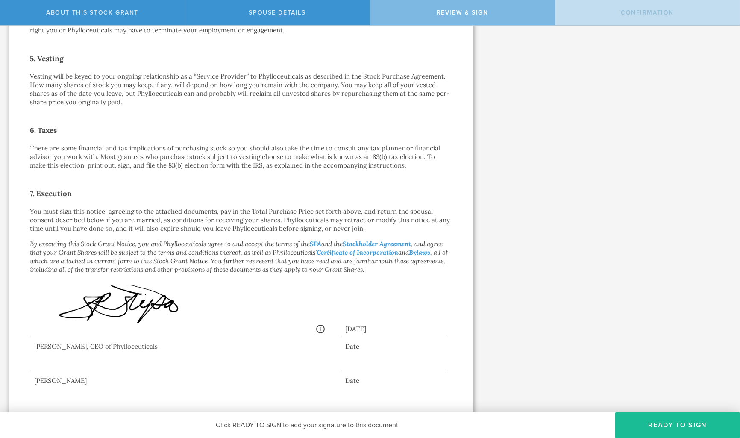 Image resolution: width=740 pixels, height=438 pixels. Describe the element at coordinates (394, 381) in the screenshot. I see `div: Date` at that location.